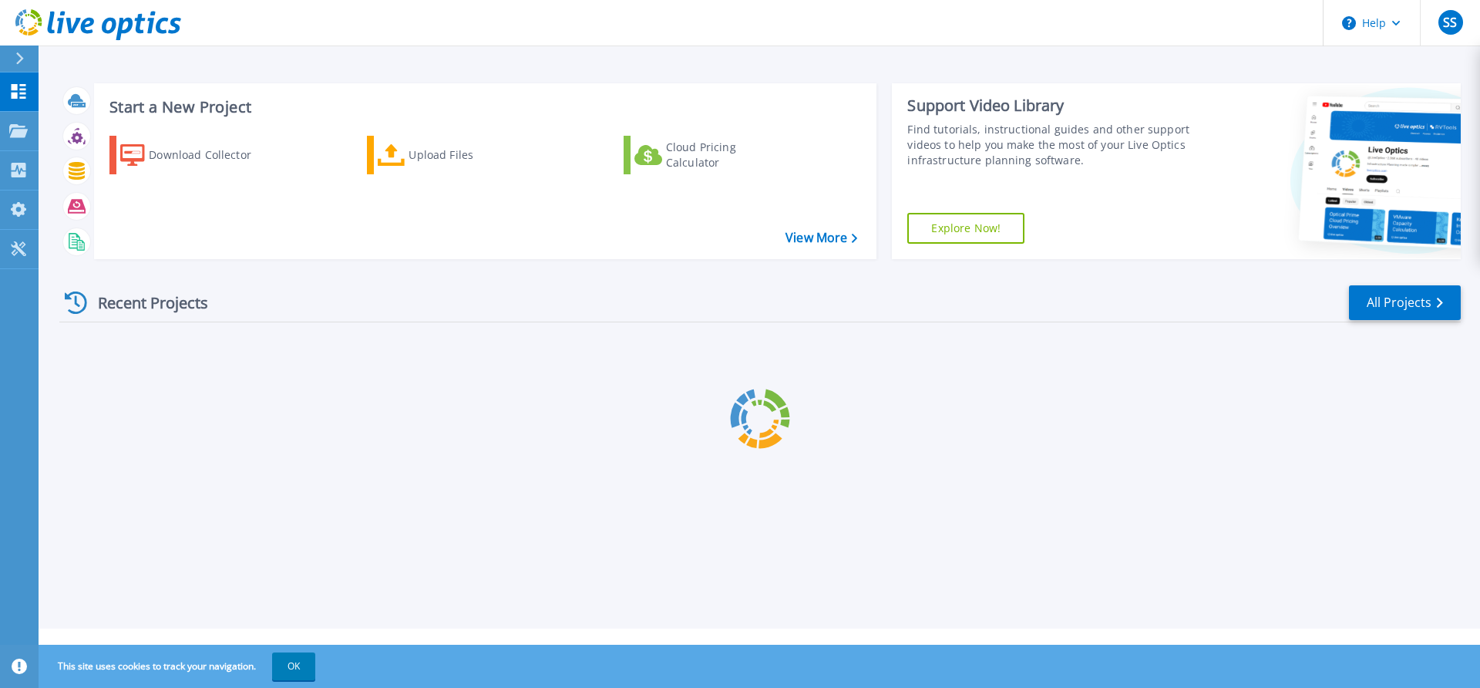 The height and width of the screenshot is (688, 1480). Describe the element at coordinates (1404, 302) in the screenshot. I see `a: All Projects` at that location.